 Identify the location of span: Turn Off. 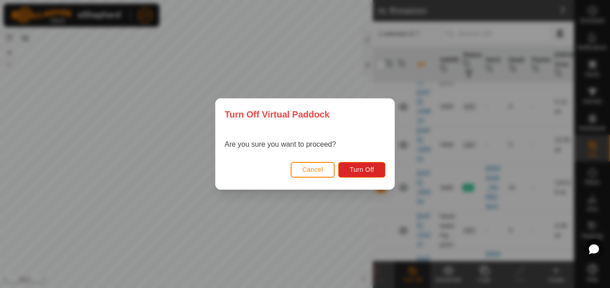
(361, 170).